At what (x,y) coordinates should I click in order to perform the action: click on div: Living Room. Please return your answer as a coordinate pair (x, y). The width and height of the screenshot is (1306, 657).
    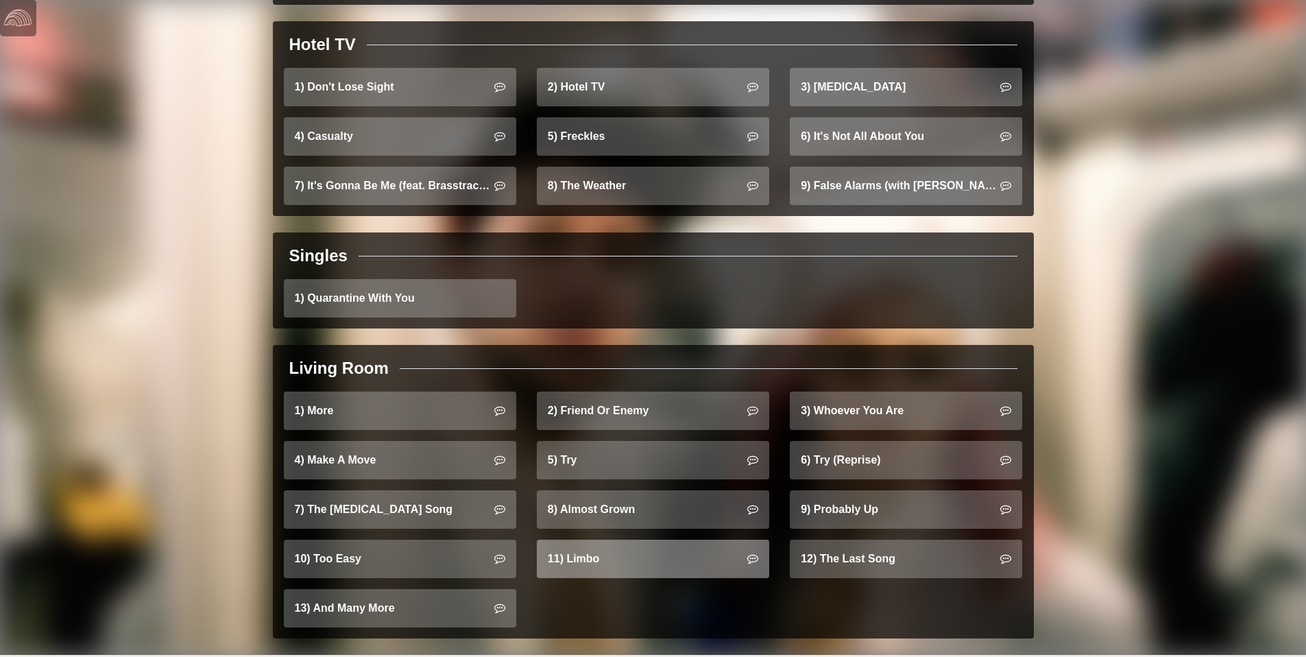
    Looking at the image, I should click on (339, 368).